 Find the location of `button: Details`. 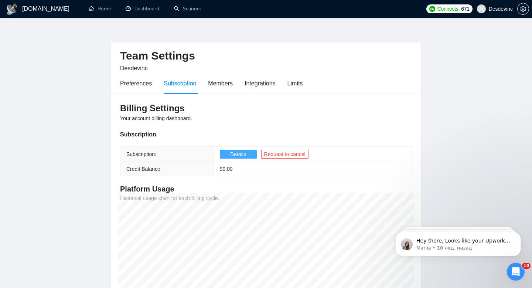

button: Details is located at coordinates (238, 154).